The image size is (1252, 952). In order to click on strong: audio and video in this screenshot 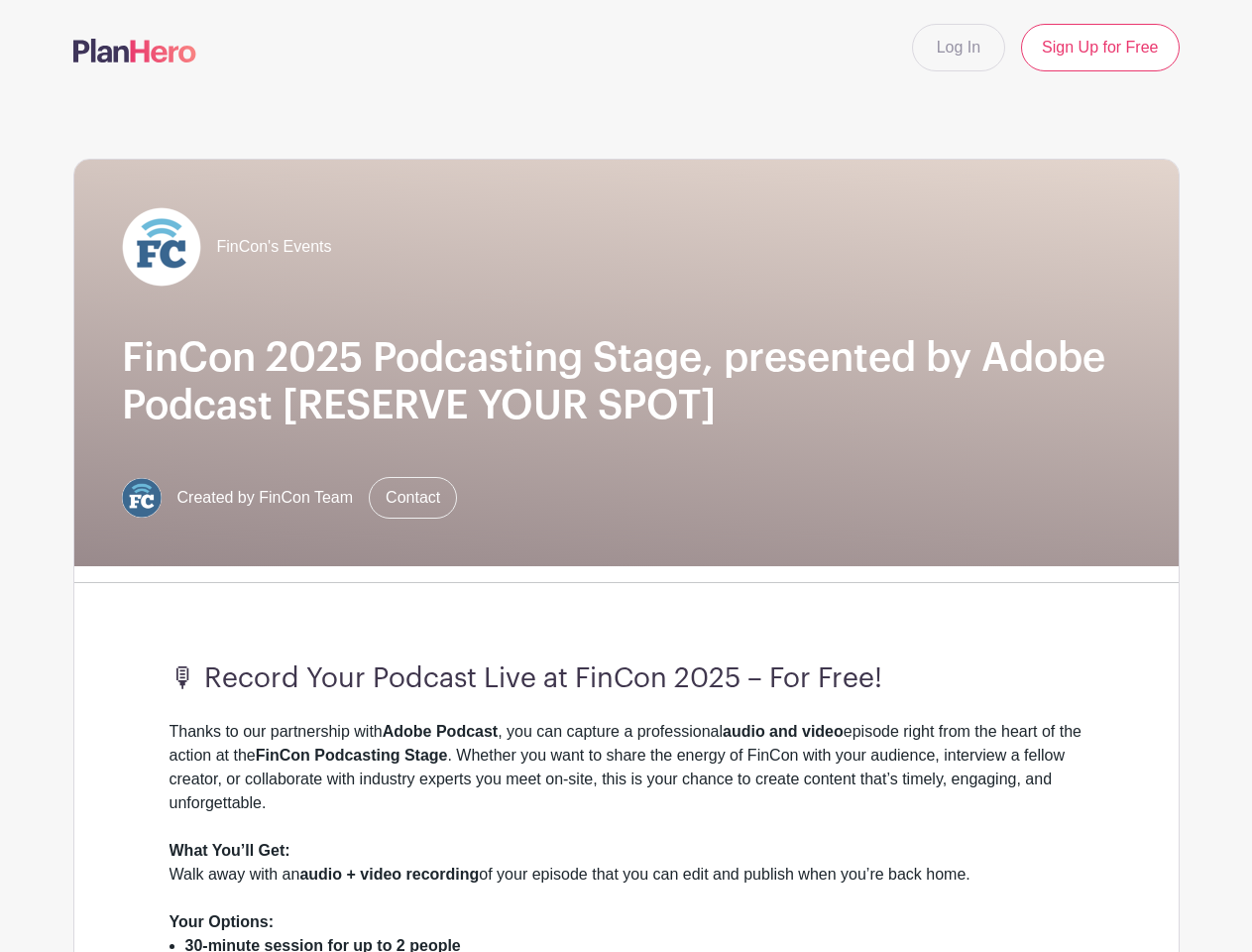, I will do `click(784, 731)`.